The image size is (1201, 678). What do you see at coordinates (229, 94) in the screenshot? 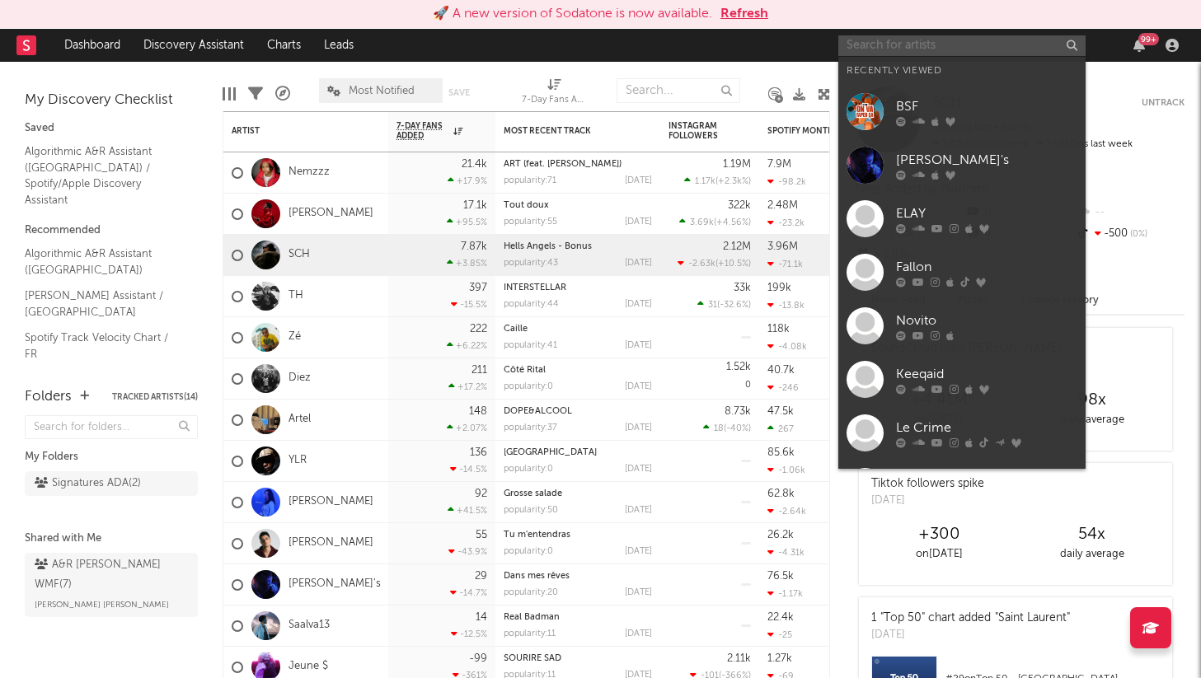
I see `div: Edit Columns` at bounding box center [229, 94].